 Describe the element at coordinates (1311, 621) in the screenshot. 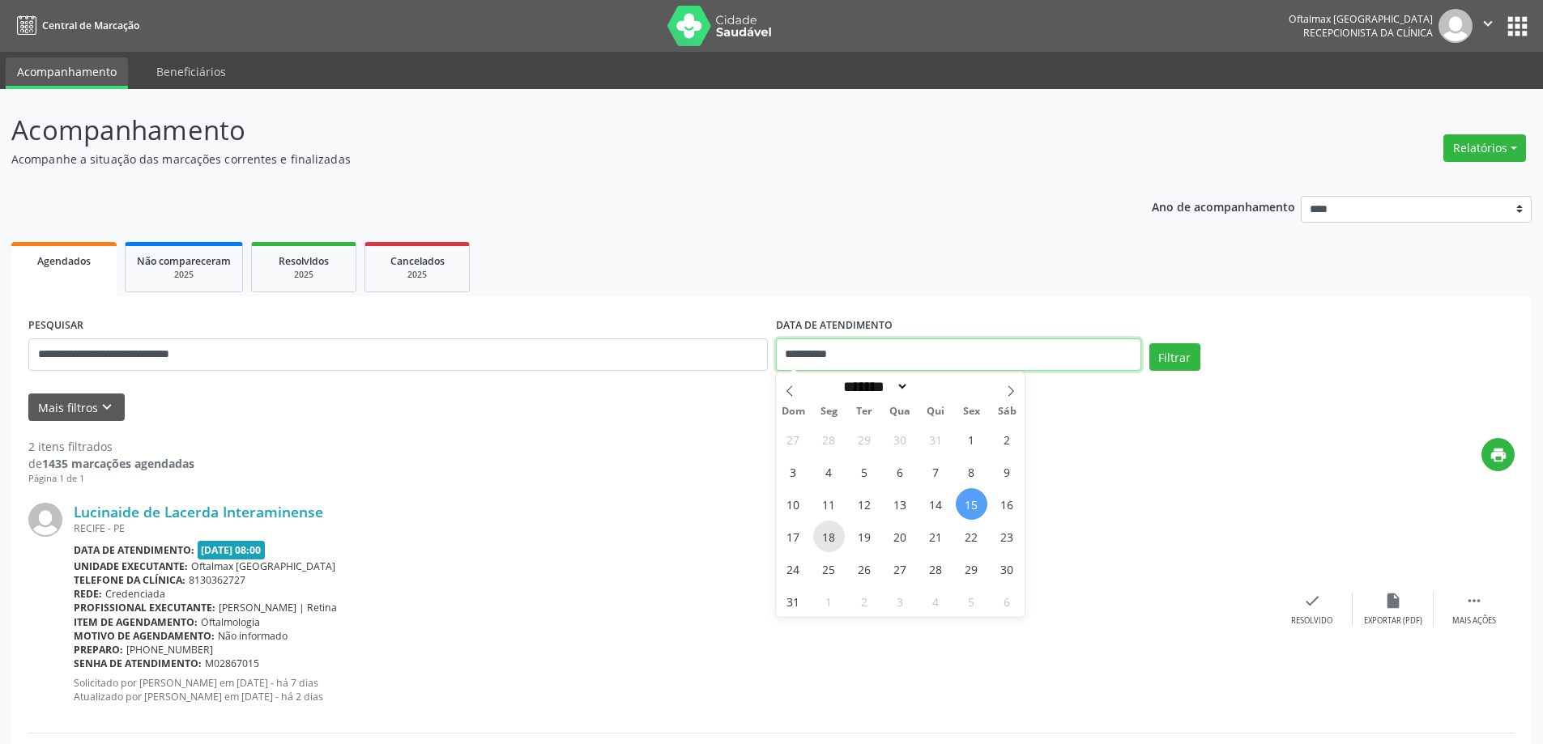

I see `div: Resolvido` at that location.